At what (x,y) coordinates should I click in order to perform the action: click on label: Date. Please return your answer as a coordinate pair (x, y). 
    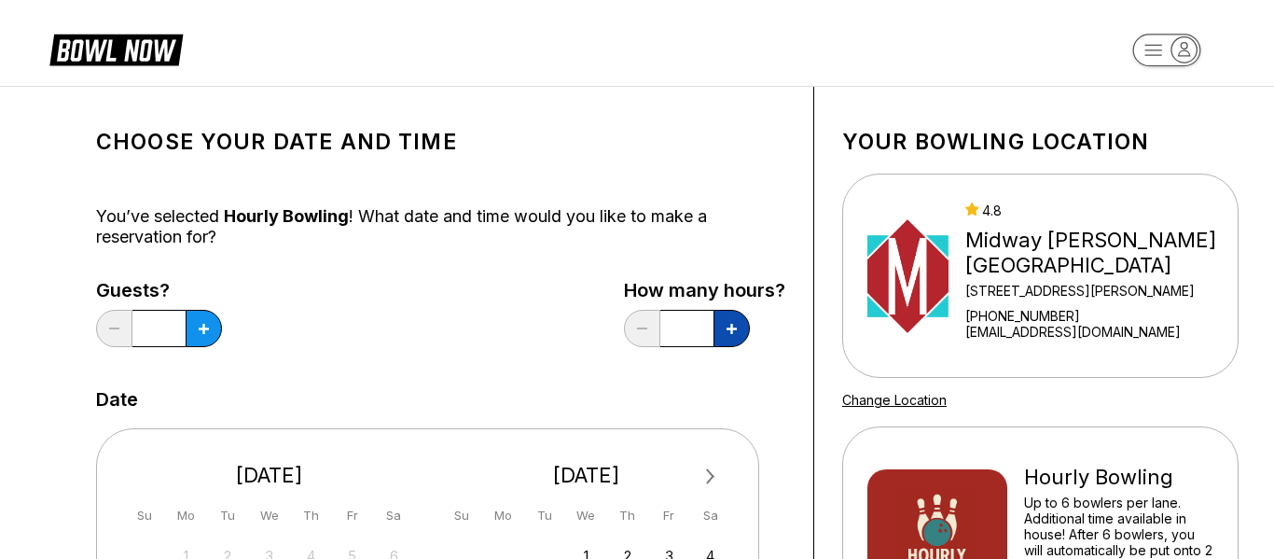
    Looking at the image, I should click on (117, 399).